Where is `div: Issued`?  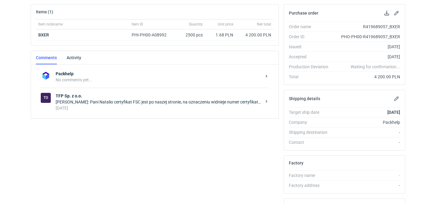 div: Issued is located at coordinates (311, 47).